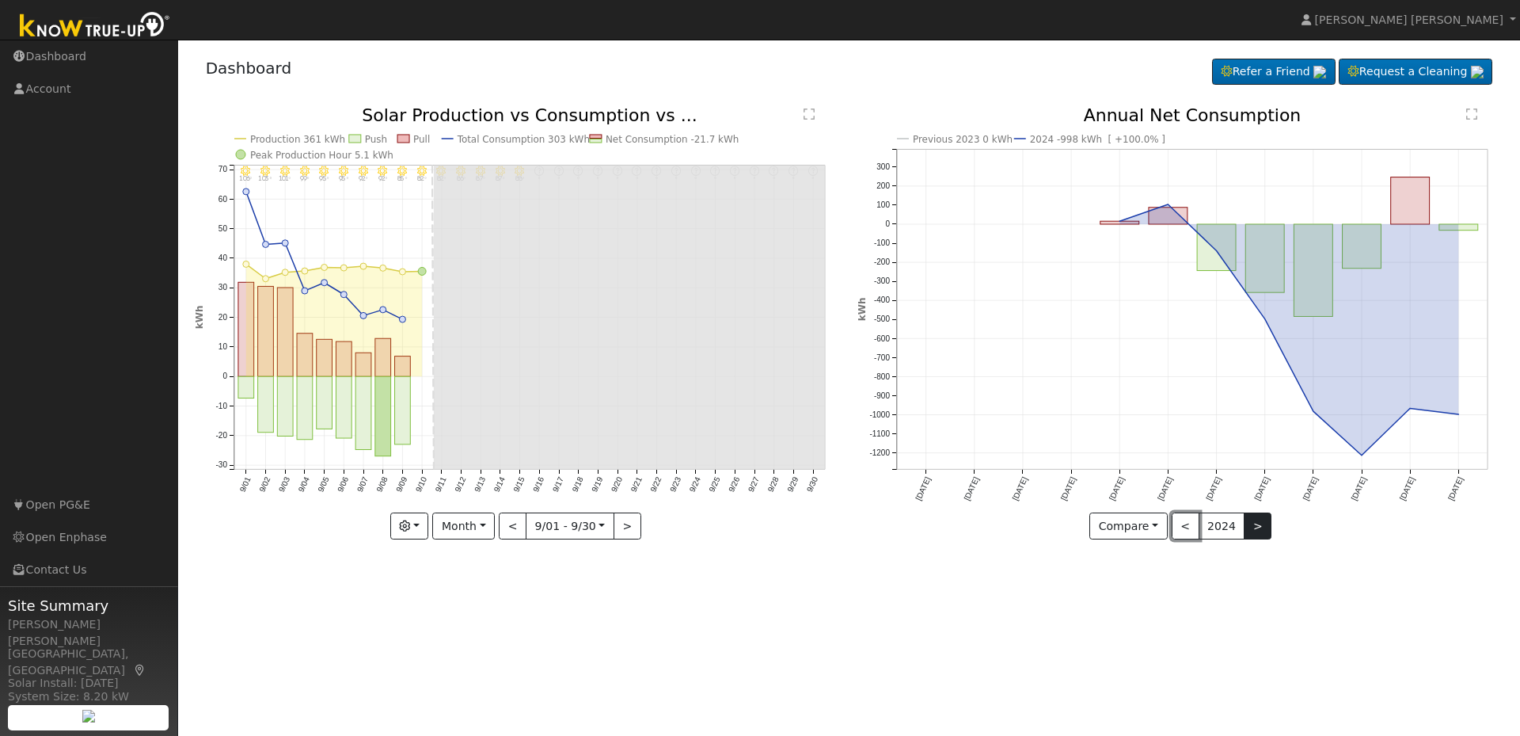  What do you see at coordinates (882, 395) in the screenshot?
I see `text: -900` at bounding box center [882, 395].